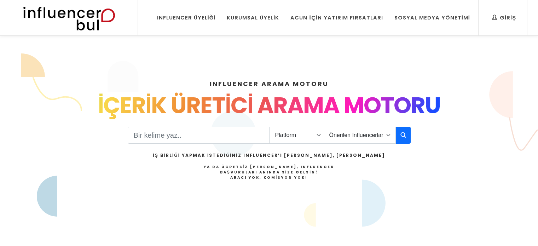 This screenshot has width=538, height=246. What do you see at coordinates (432, 18) in the screenshot?
I see `div: Sosyal Medya Yönetimi` at bounding box center [432, 18].